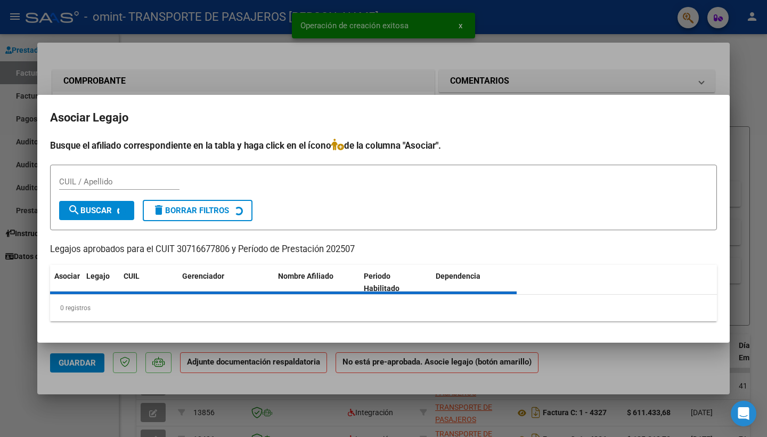  Describe the element at coordinates (384, 307) in the screenshot. I see `div: 0 registros` at that location.